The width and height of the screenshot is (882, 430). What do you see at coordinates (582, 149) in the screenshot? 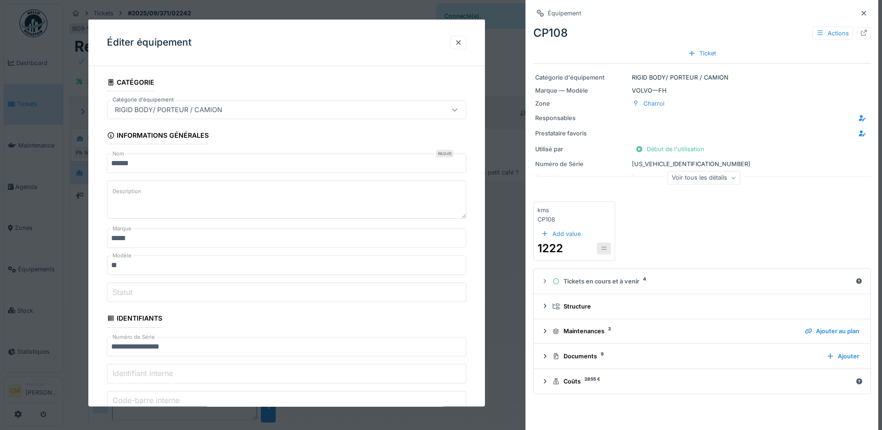
I see `div: Utilisé par` at bounding box center [582, 149].